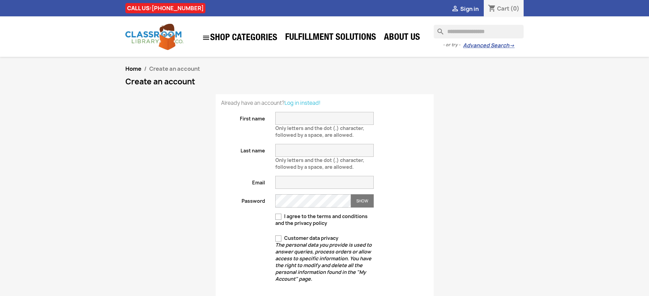 This screenshot has height=296, width=649. Describe the element at coordinates (133, 69) in the screenshot. I see `a: Home` at that location.